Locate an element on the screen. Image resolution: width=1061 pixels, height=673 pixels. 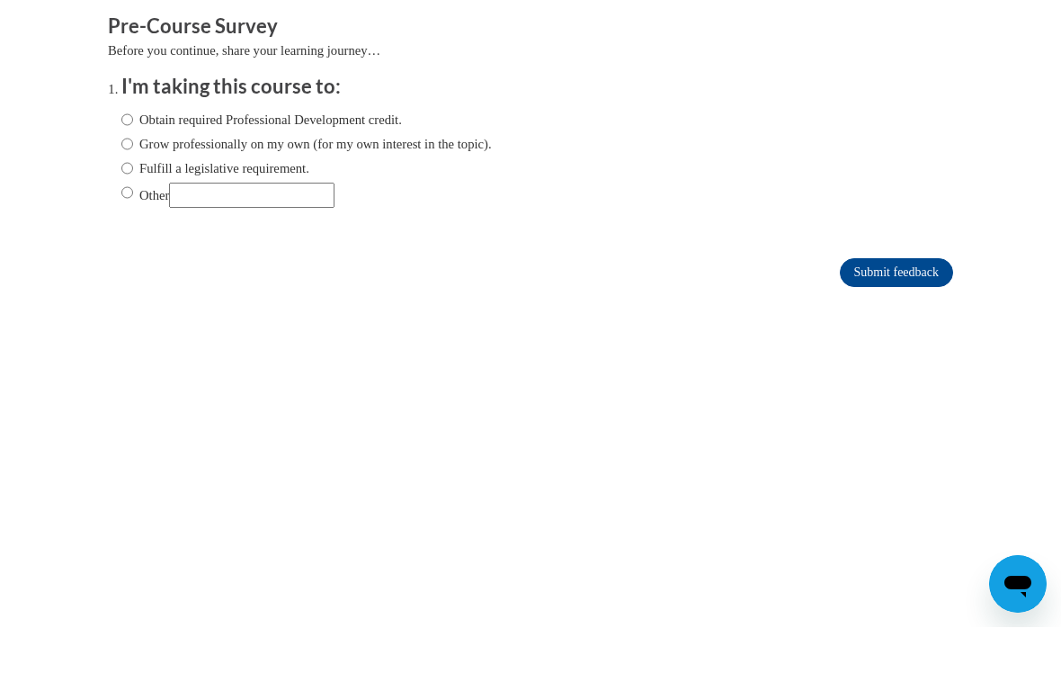
input: Fulfill a legislative requirement. is located at coordinates (127, 174).